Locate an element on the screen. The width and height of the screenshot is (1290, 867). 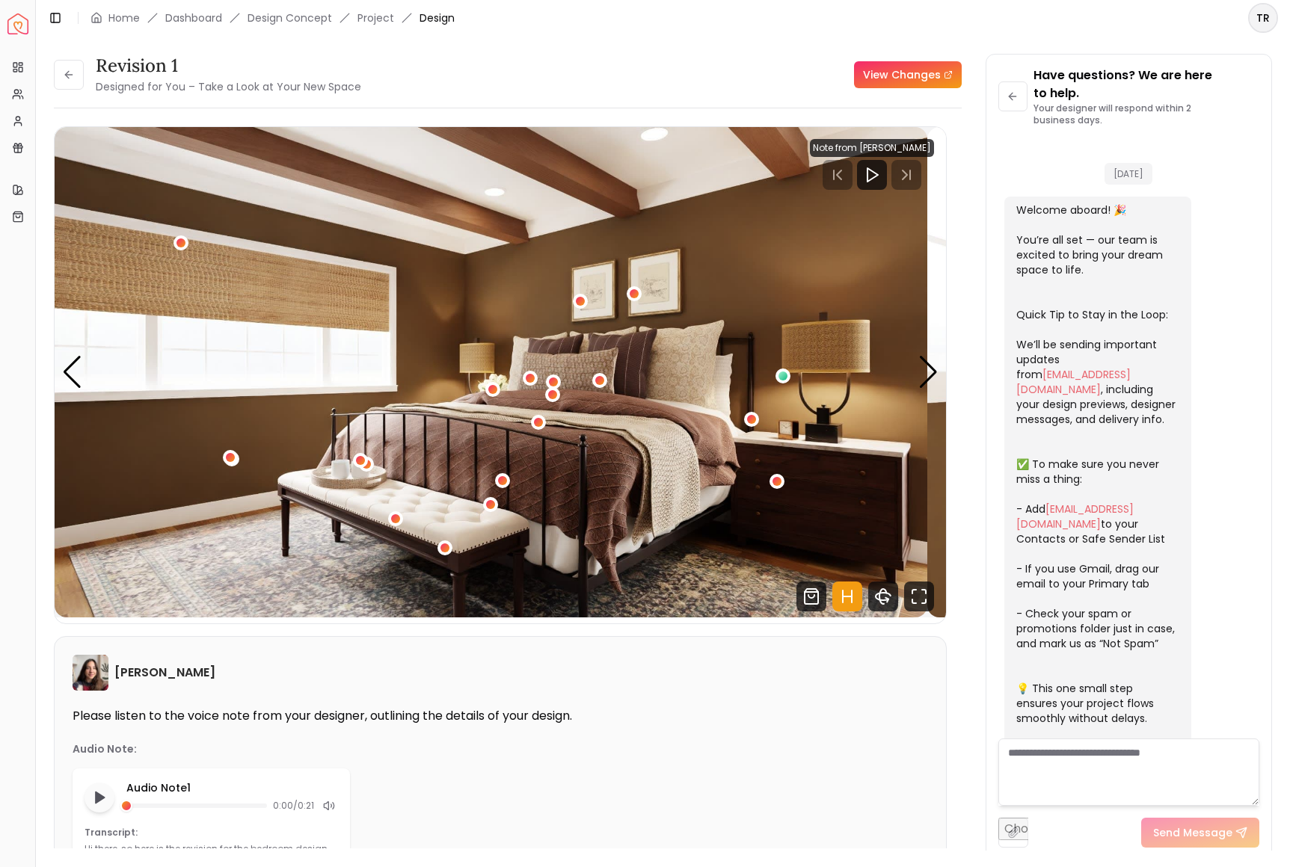
span: 0:00 / 0:21 is located at coordinates (293, 806).